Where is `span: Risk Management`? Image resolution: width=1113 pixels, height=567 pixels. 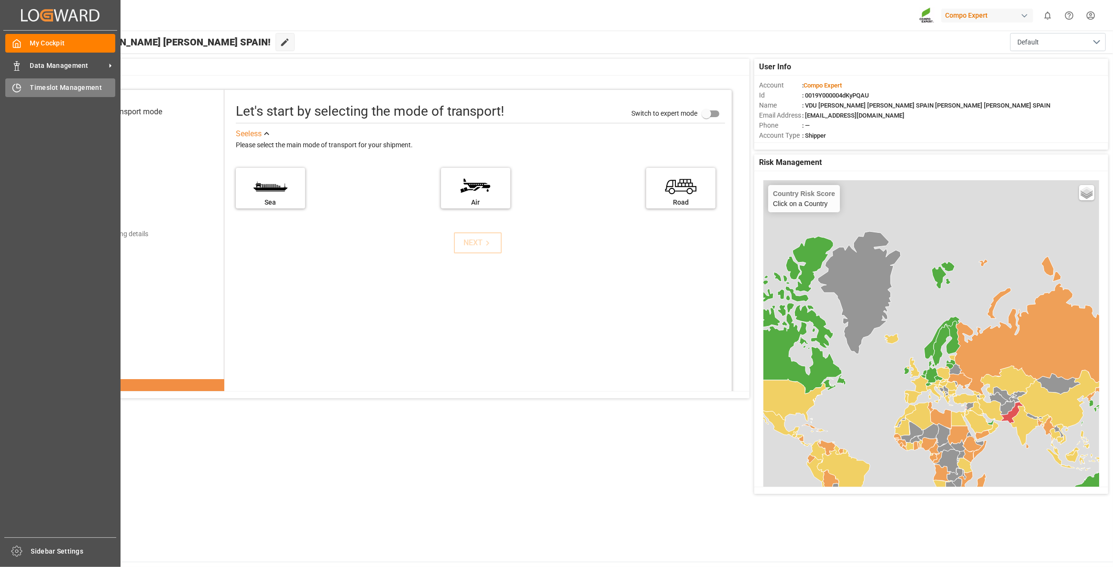 span: Risk Management is located at coordinates (790, 163).